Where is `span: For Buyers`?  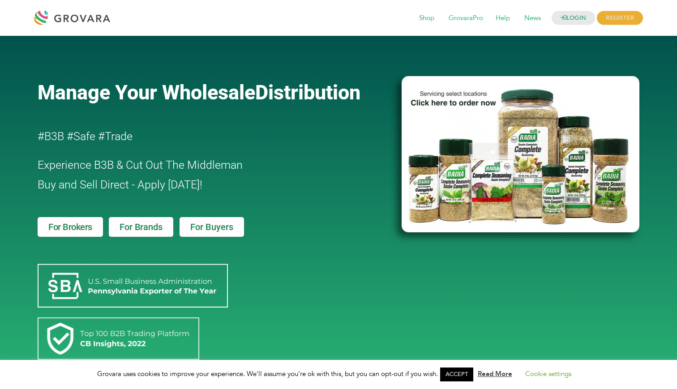 span: For Buyers is located at coordinates (212, 227).